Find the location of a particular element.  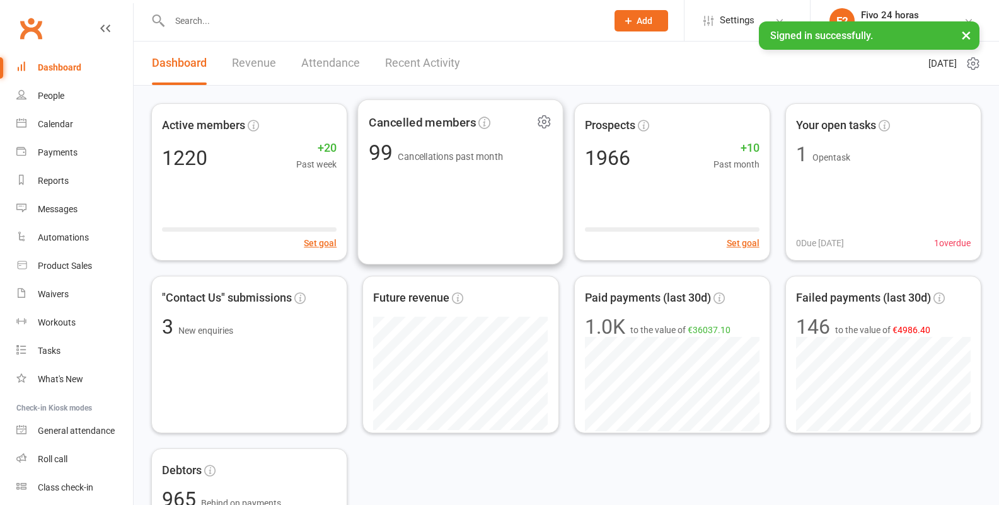

span: Cancellations past month is located at coordinates (451, 157).